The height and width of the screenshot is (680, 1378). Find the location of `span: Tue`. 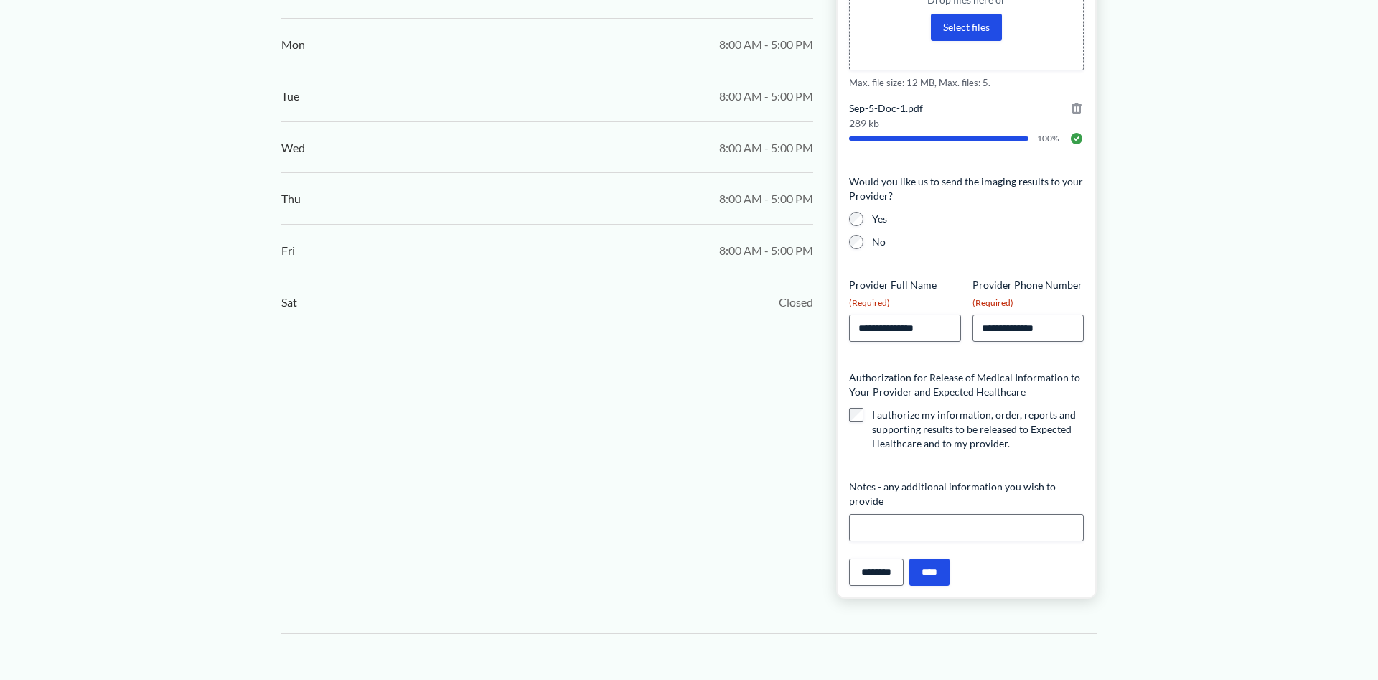

span: Tue is located at coordinates (290, 96).